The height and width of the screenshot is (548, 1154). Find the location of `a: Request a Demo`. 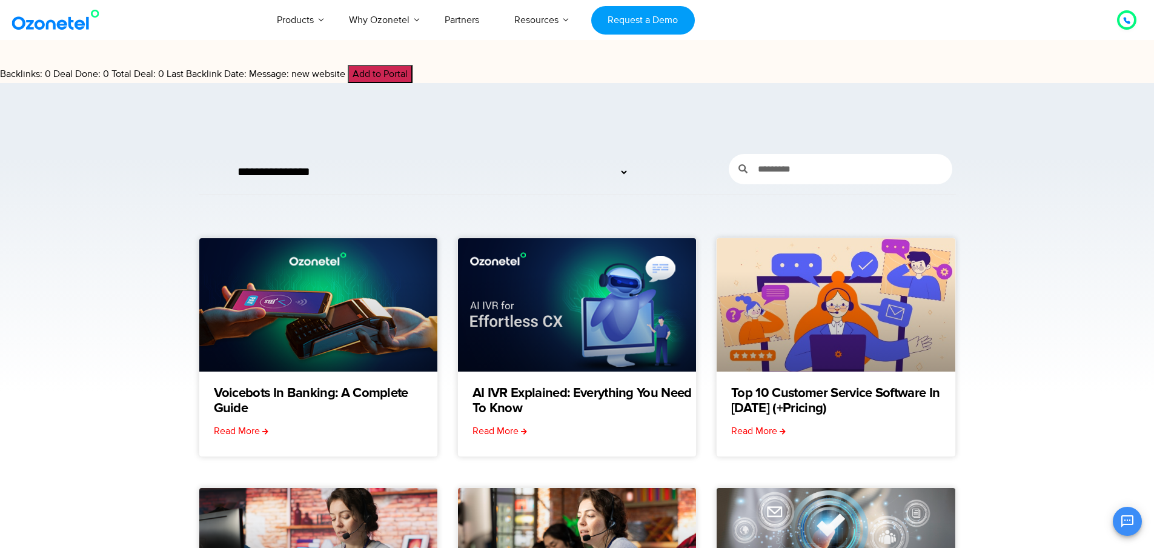

a: Request a Demo is located at coordinates (643, 20).